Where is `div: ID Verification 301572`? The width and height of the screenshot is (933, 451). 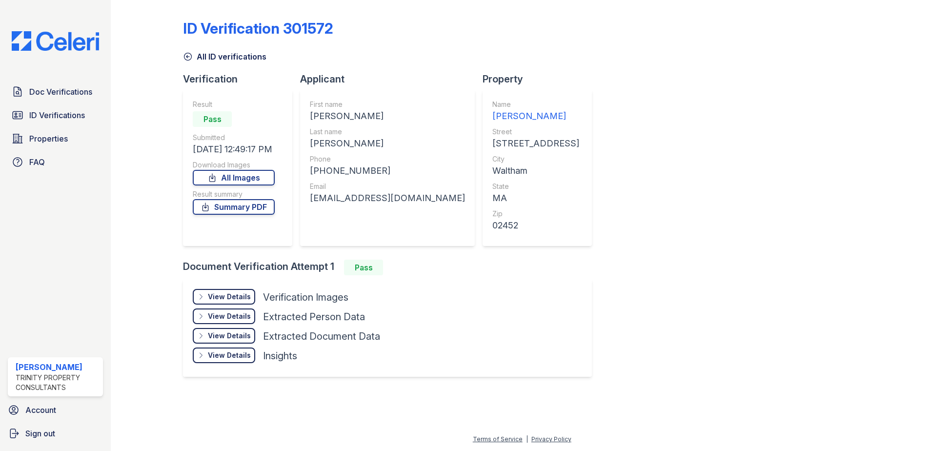
div: ID Verification 301572 is located at coordinates (258, 28).